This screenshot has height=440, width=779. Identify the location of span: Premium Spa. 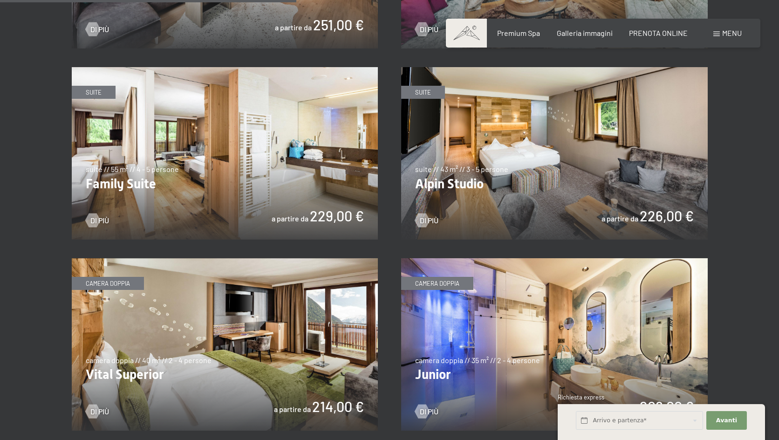
(518, 33).